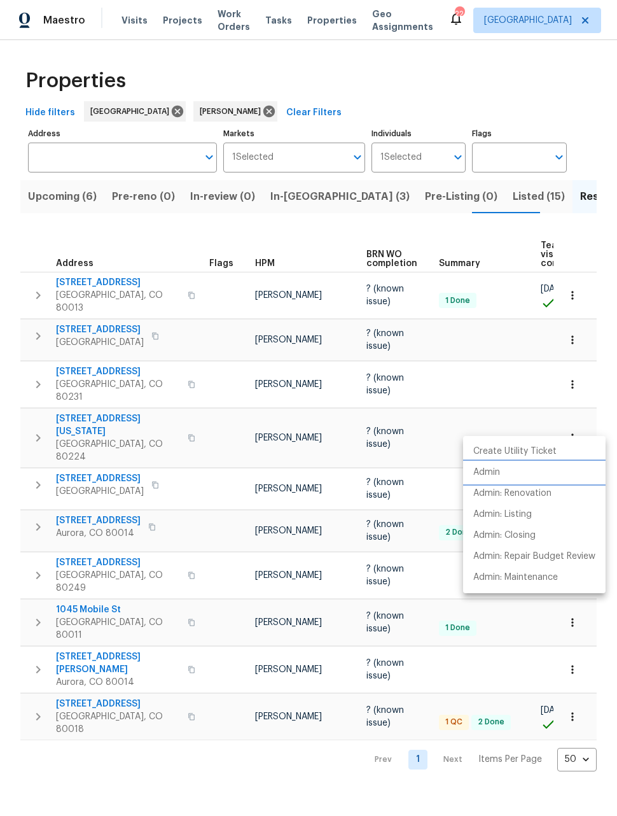 This screenshot has height=816, width=617. Describe the element at coordinates (505, 535) in the screenshot. I see `p: Admin: Closing` at that location.